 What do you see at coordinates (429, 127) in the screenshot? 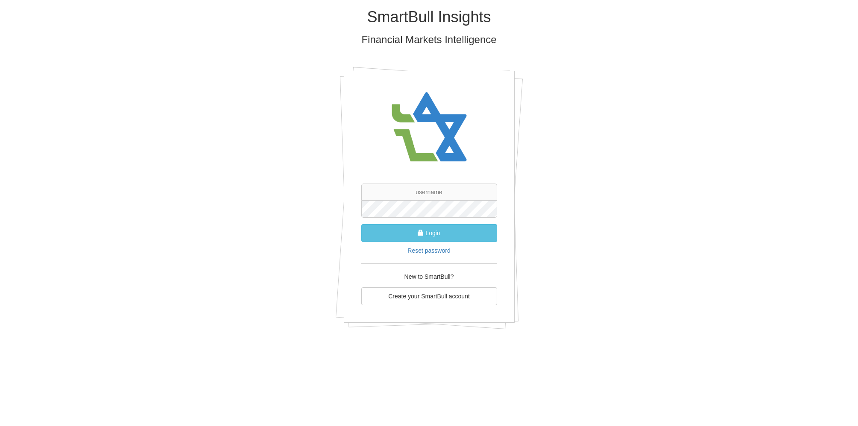
I see `img: avatar` at bounding box center [429, 127].